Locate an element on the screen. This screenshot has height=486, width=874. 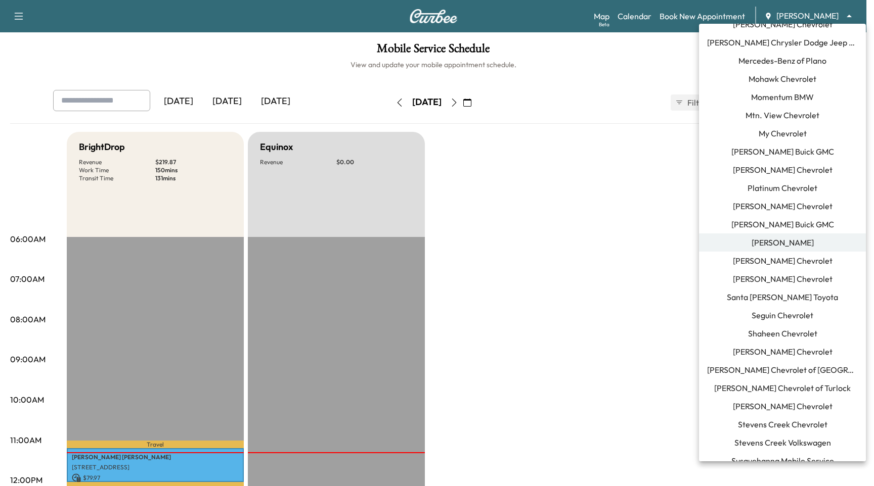
span: Mohawk Chevrolet is located at coordinates (782, 79).